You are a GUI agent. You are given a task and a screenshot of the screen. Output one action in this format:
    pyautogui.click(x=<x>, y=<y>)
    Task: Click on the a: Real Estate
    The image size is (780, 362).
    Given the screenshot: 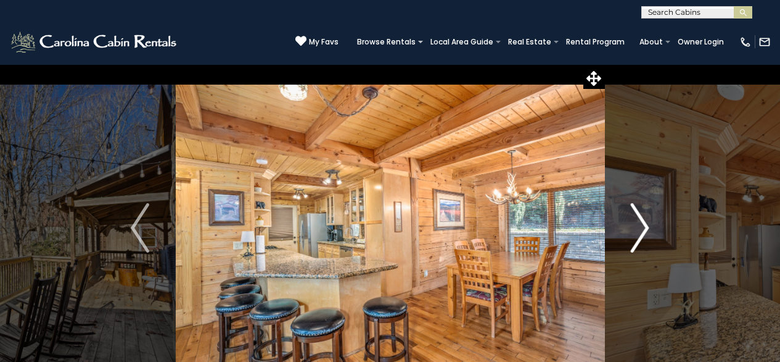 What is the action you would take?
    pyautogui.click(x=530, y=42)
    